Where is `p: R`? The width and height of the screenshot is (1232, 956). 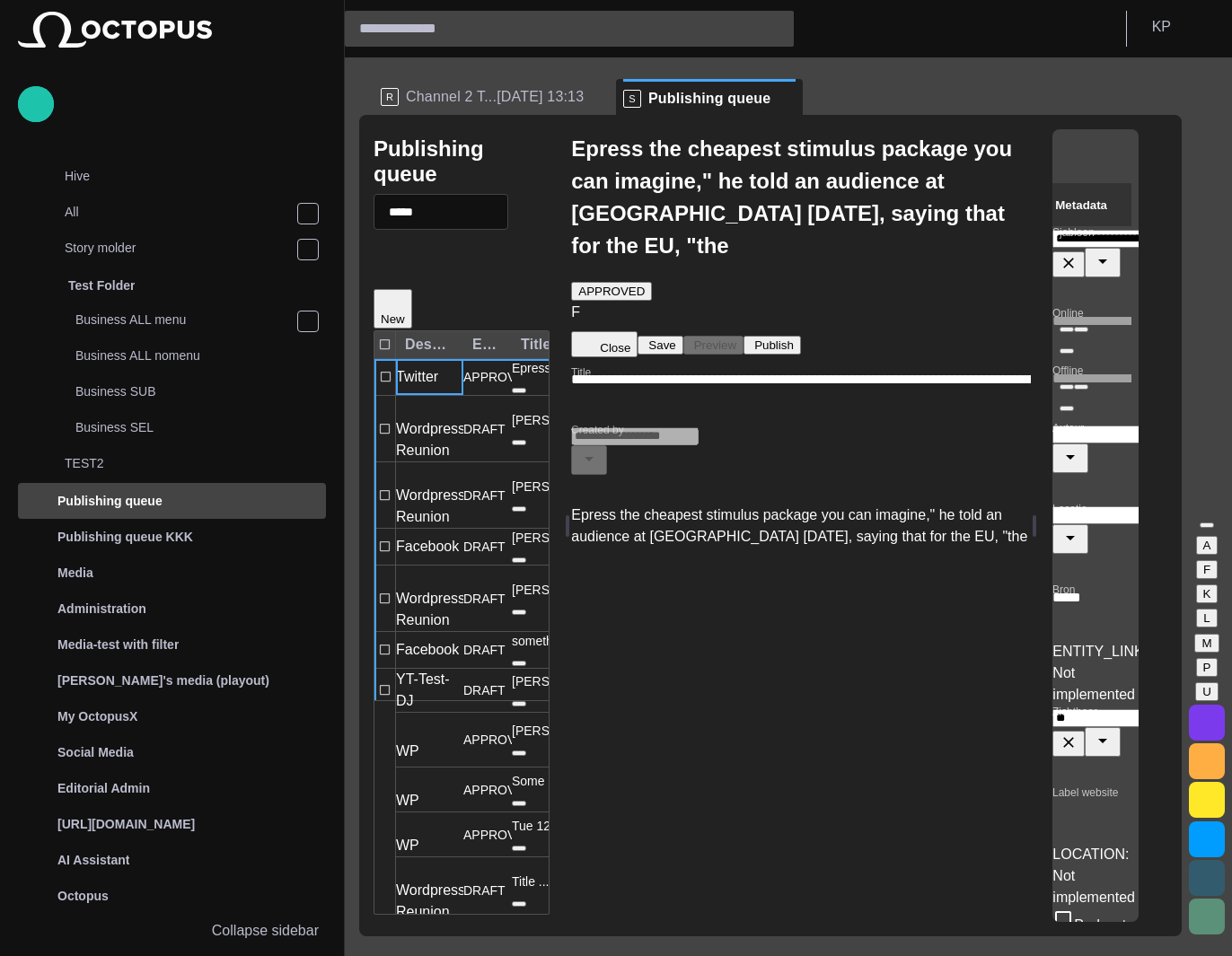
p: R is located at coordinates (390, 97).